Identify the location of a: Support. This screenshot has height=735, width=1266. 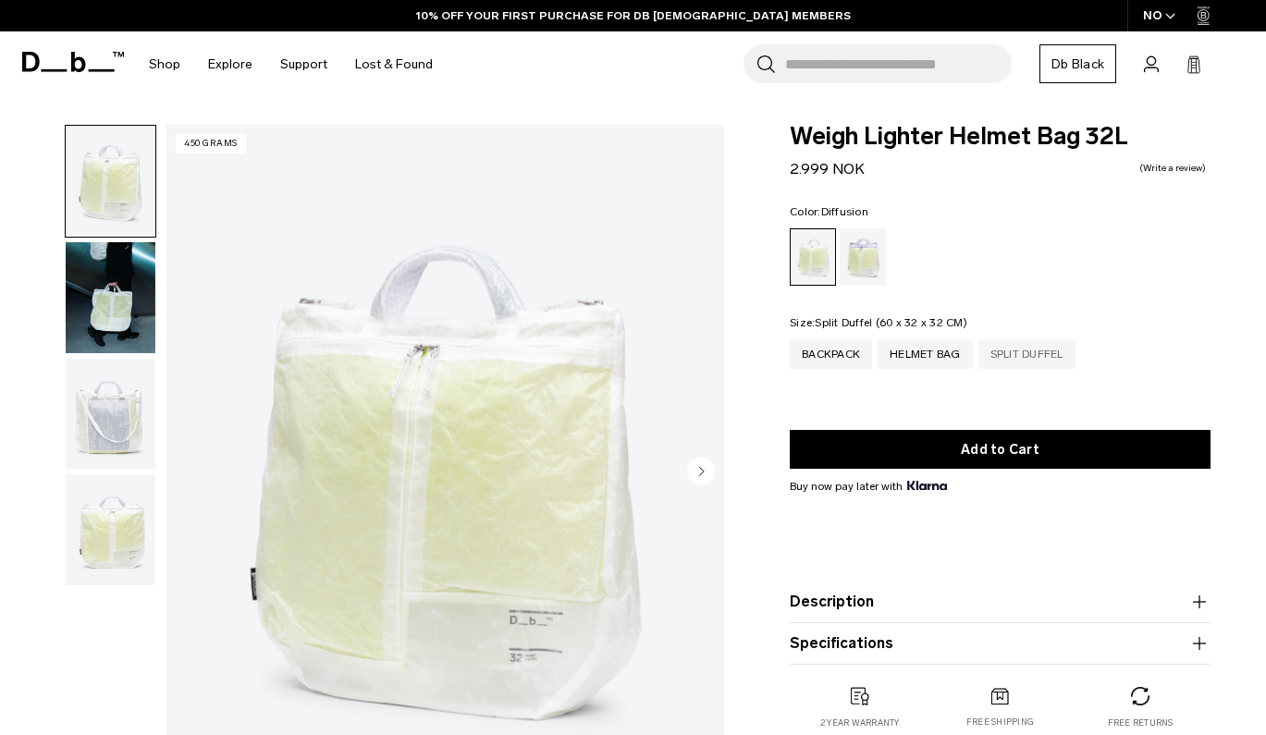
(303, 64).